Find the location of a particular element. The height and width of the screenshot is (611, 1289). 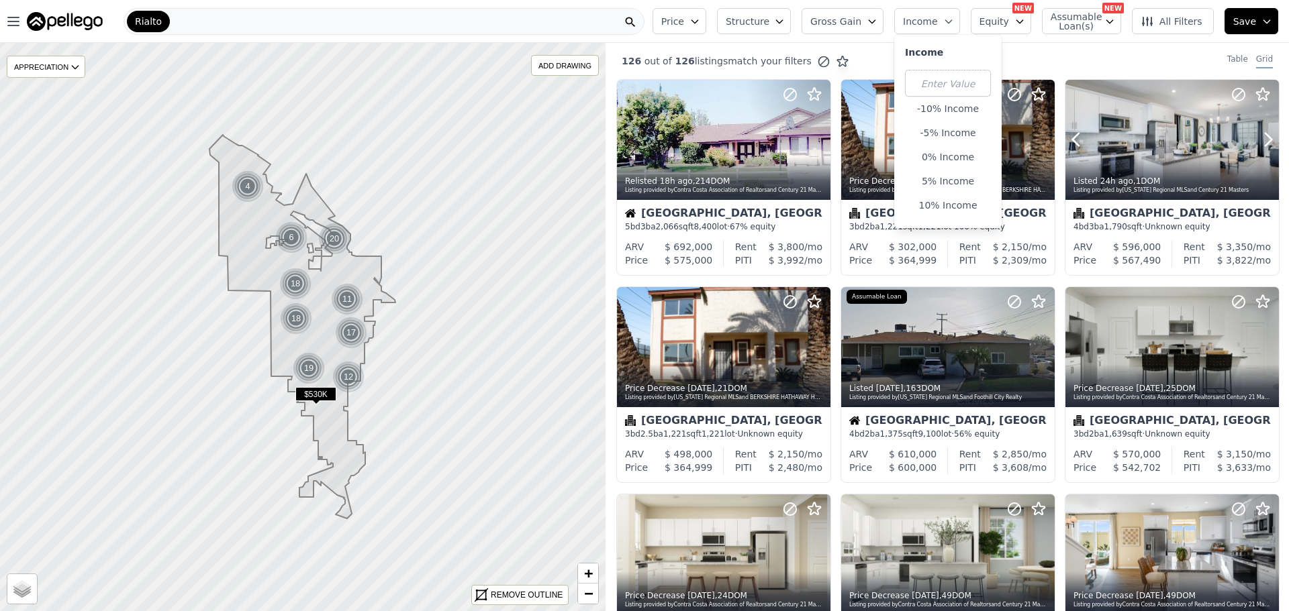

span: $ 3,350 is located at coordinates (1234, 247).